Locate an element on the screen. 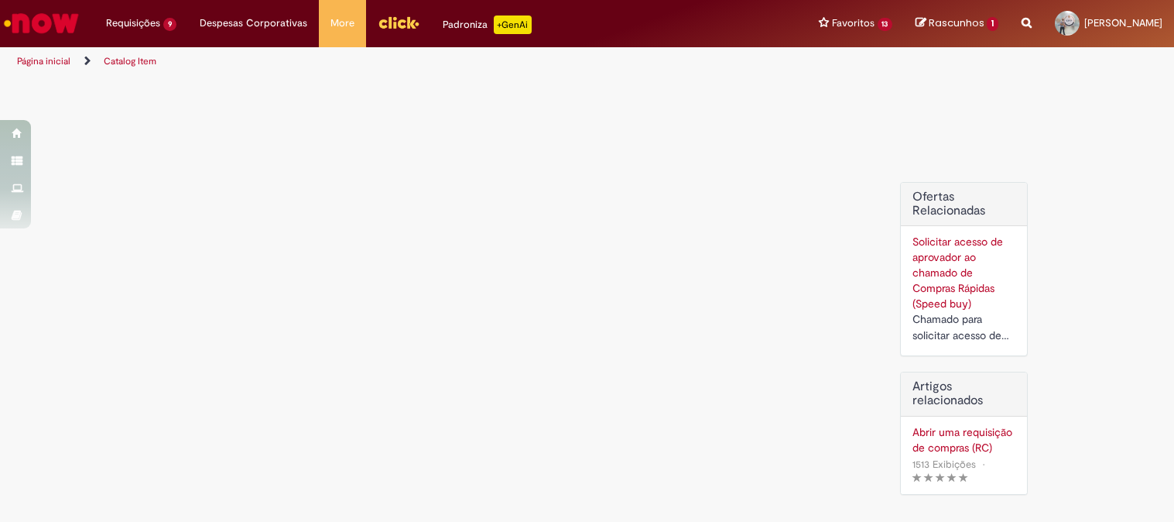  p: +GenAi is located at coordinates (512, 25).